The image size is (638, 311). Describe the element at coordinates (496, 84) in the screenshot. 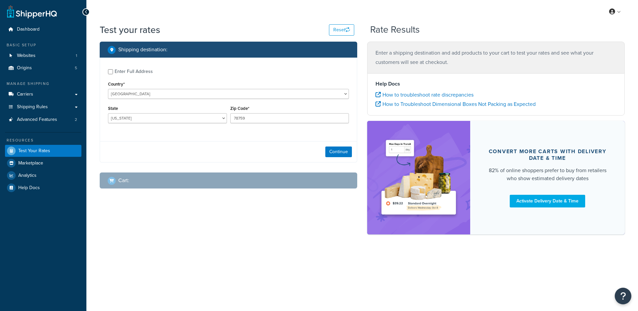

I see `h4: Help Docs` at that location.